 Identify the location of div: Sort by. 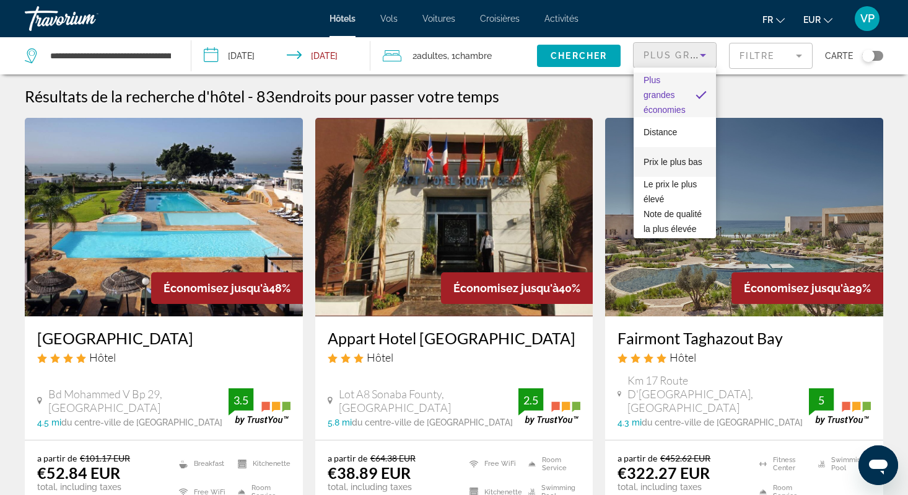
(675, 152).